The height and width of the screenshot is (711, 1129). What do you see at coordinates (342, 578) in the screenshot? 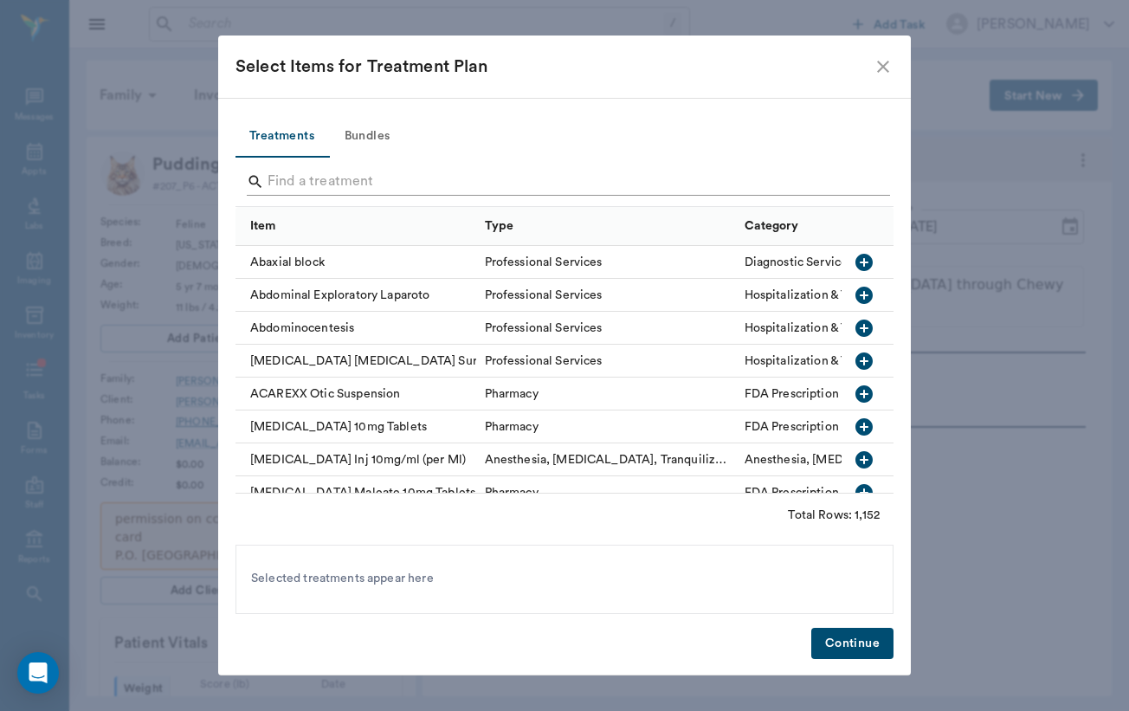
I see `span: Selected treatments appear here` at bounding box center [342, 578].